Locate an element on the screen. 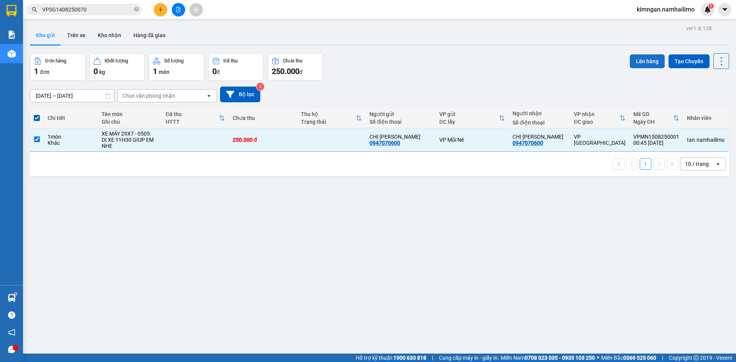  span: copyright is located at coordinates (696, 358).